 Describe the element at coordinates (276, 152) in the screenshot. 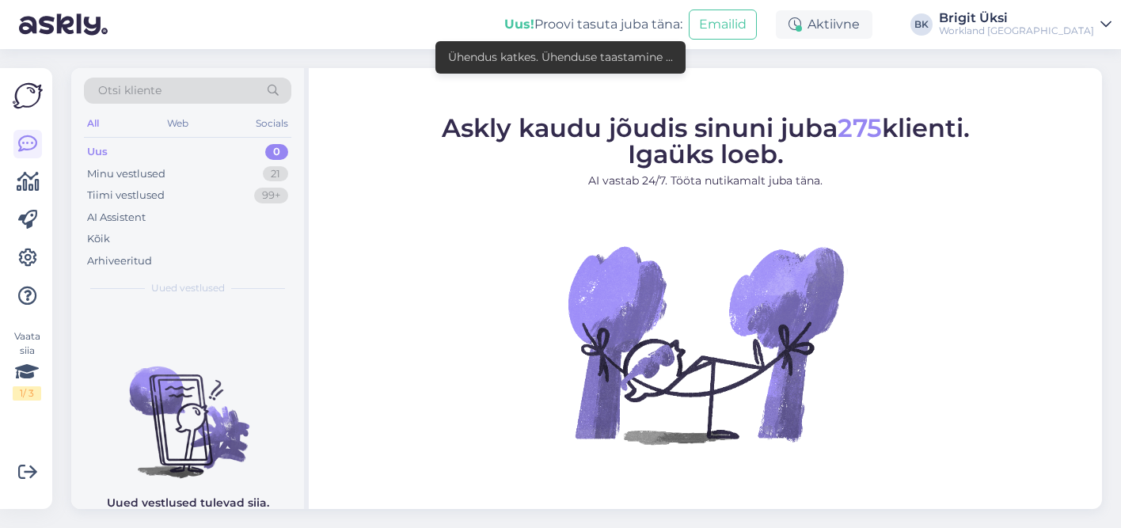

I see `div: 0` at that location.